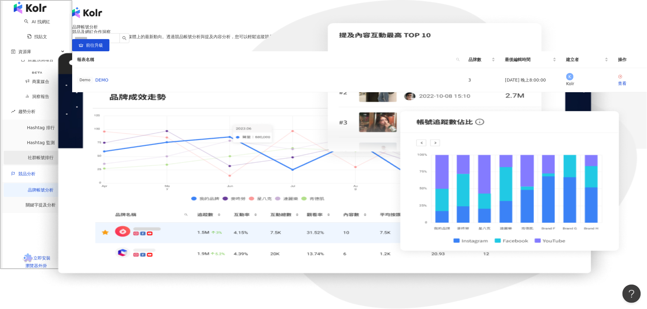 The image size is (647, 309). What do you see at coordinates (479, 60) in the screenshot?
I see `span: 品牌數` at bounding box center [479, 60].